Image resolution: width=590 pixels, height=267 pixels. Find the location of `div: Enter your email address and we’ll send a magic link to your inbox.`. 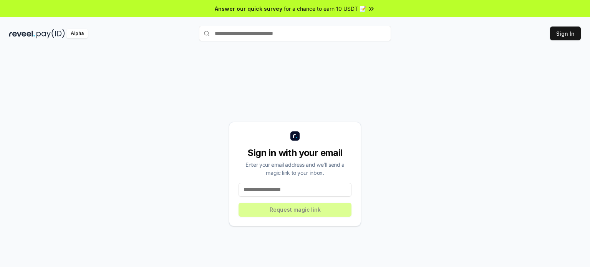

div: Enter your email address and we’ll send a magic link to your inbox. is located at coordinates (295, 169).